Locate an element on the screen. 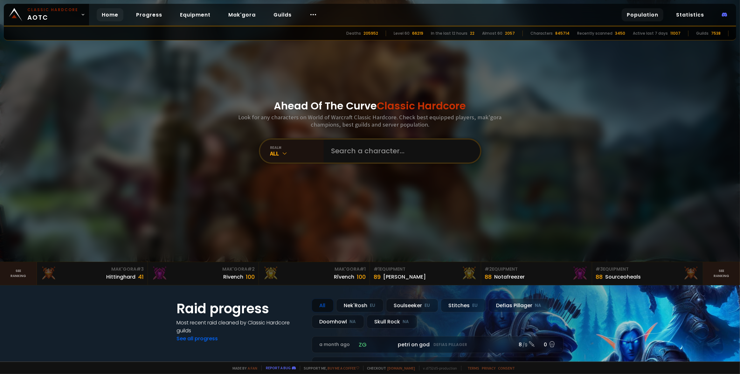 This screenshot has width=740, height=374. div: 66219 is located at coordinates (418, 33).